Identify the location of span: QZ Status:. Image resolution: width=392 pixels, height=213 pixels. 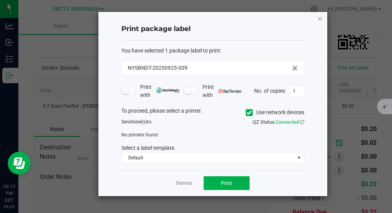
(278, 122).